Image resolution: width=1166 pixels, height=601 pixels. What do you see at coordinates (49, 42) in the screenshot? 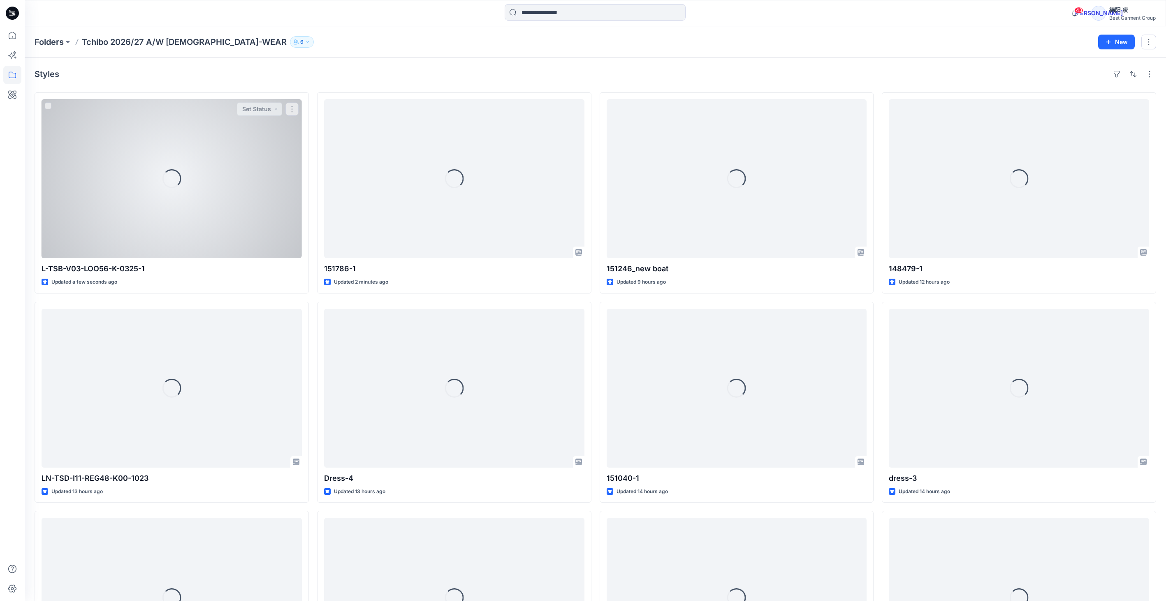
I see `p: Folders` at bounding box center [49, 42].